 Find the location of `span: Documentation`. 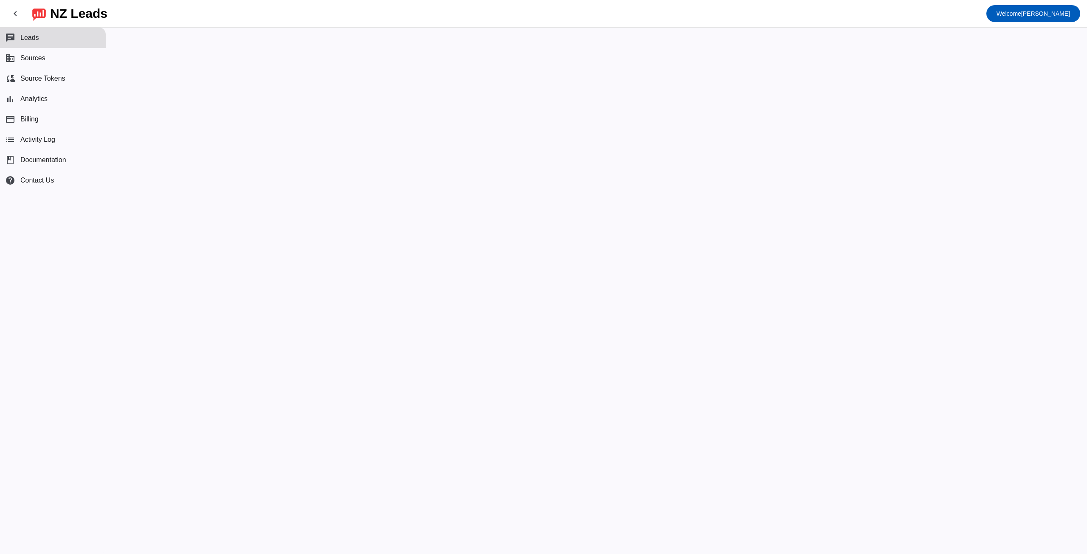

span: Documentation is located at coordinates (43, 160).